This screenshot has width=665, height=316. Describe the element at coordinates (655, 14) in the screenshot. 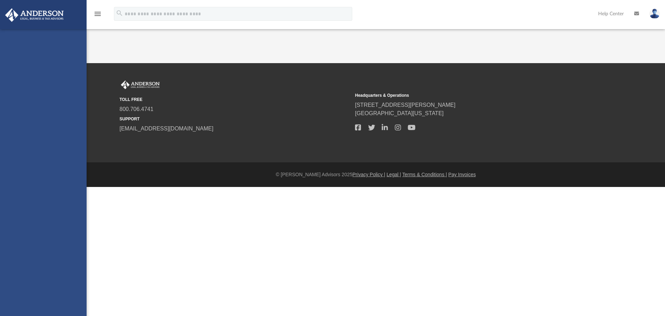

I see `img: User Pic` at that location.